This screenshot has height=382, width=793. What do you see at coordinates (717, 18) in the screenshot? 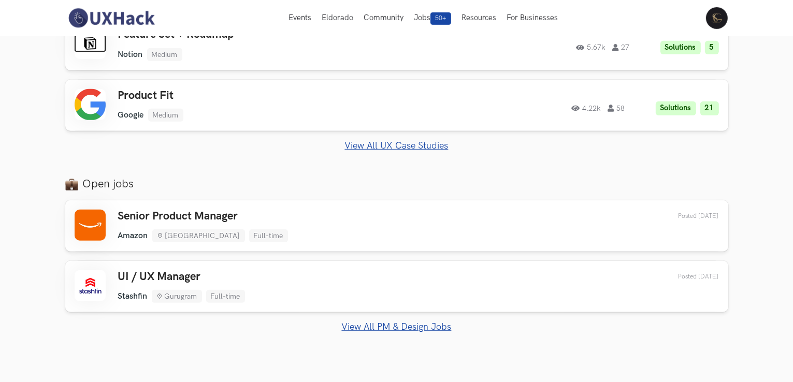
I see `img: Your profile pic` at bounding box center [717, 18].